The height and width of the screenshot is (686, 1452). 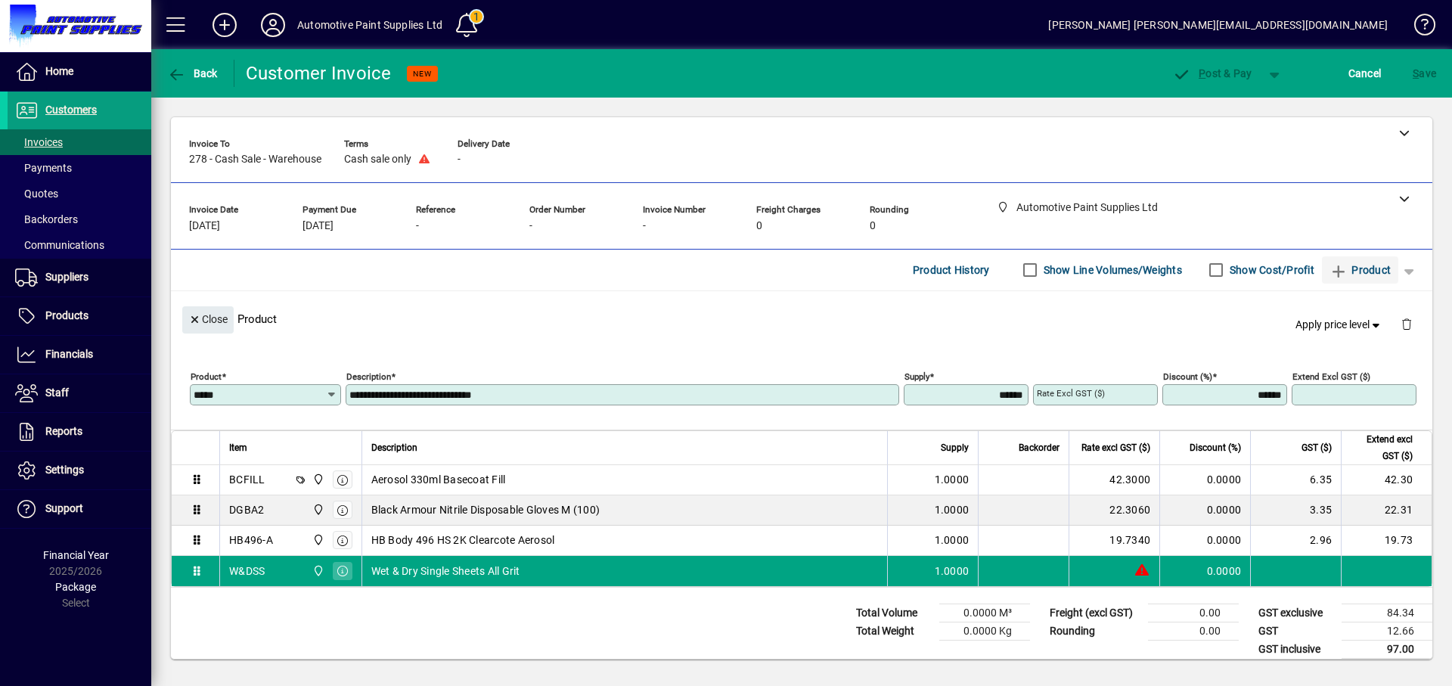 What do you see at coordinates (1317, 448) in the screenshot?
I see `span: GST ($)` at bounding box center [1317, 448].